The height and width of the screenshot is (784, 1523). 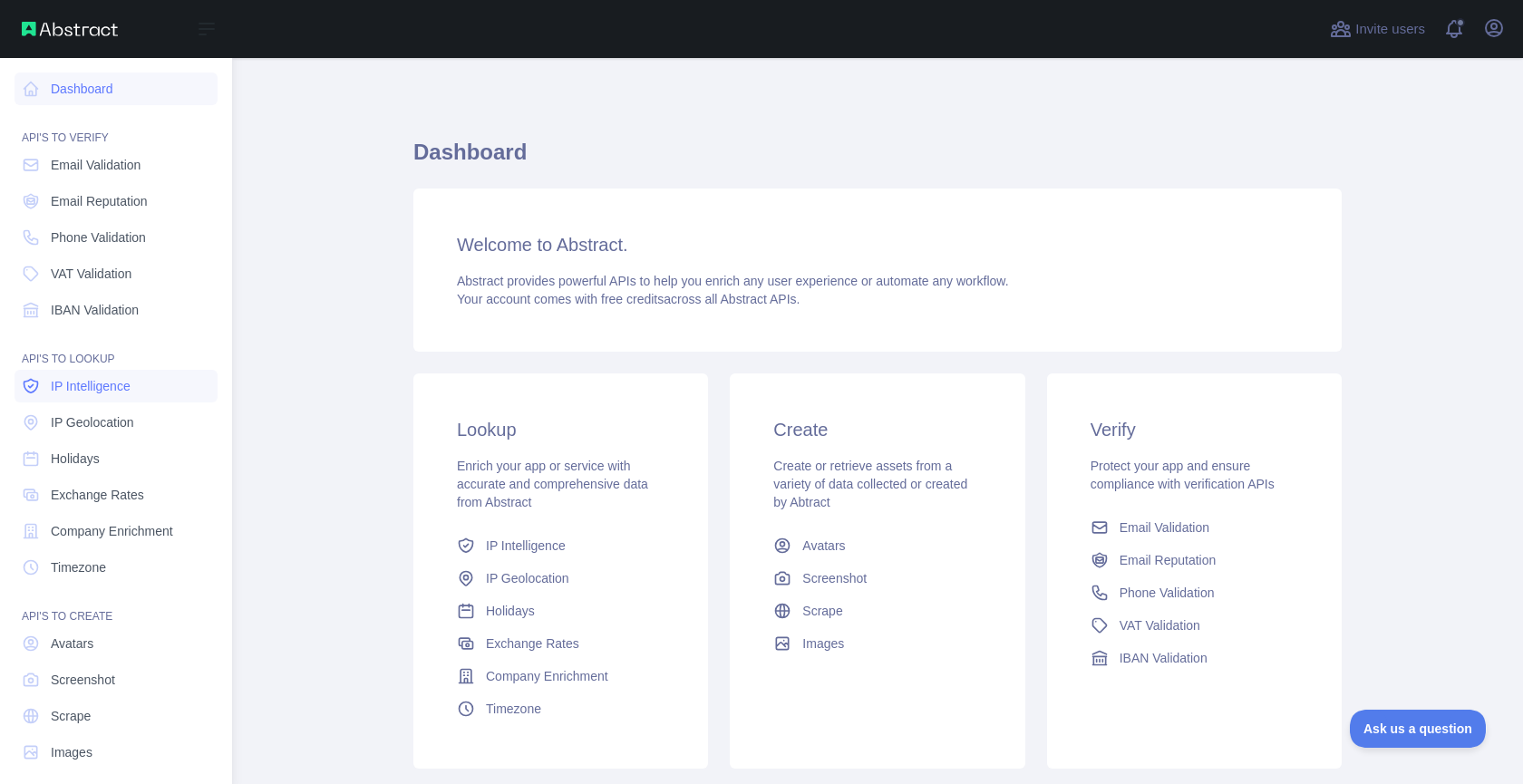 I want to click on span: Your account comes with across all Abstract APIs., so click(x=629, y=299).